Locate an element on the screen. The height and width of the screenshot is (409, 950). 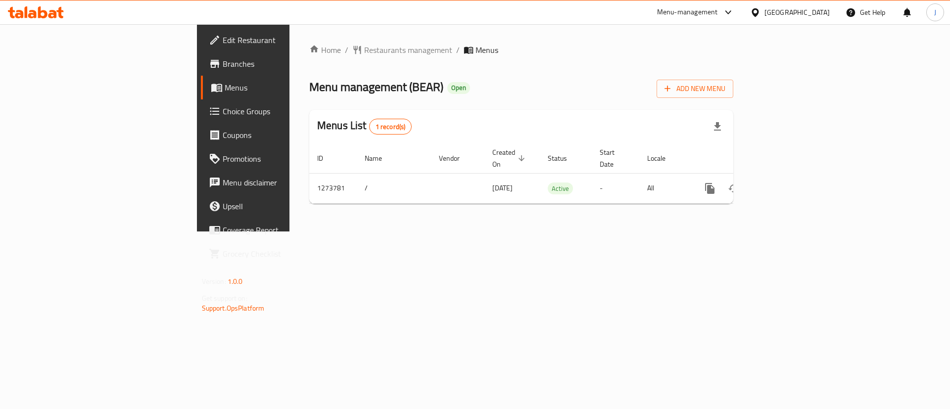
span: Choice Groups is located at coordinates (285, 111).